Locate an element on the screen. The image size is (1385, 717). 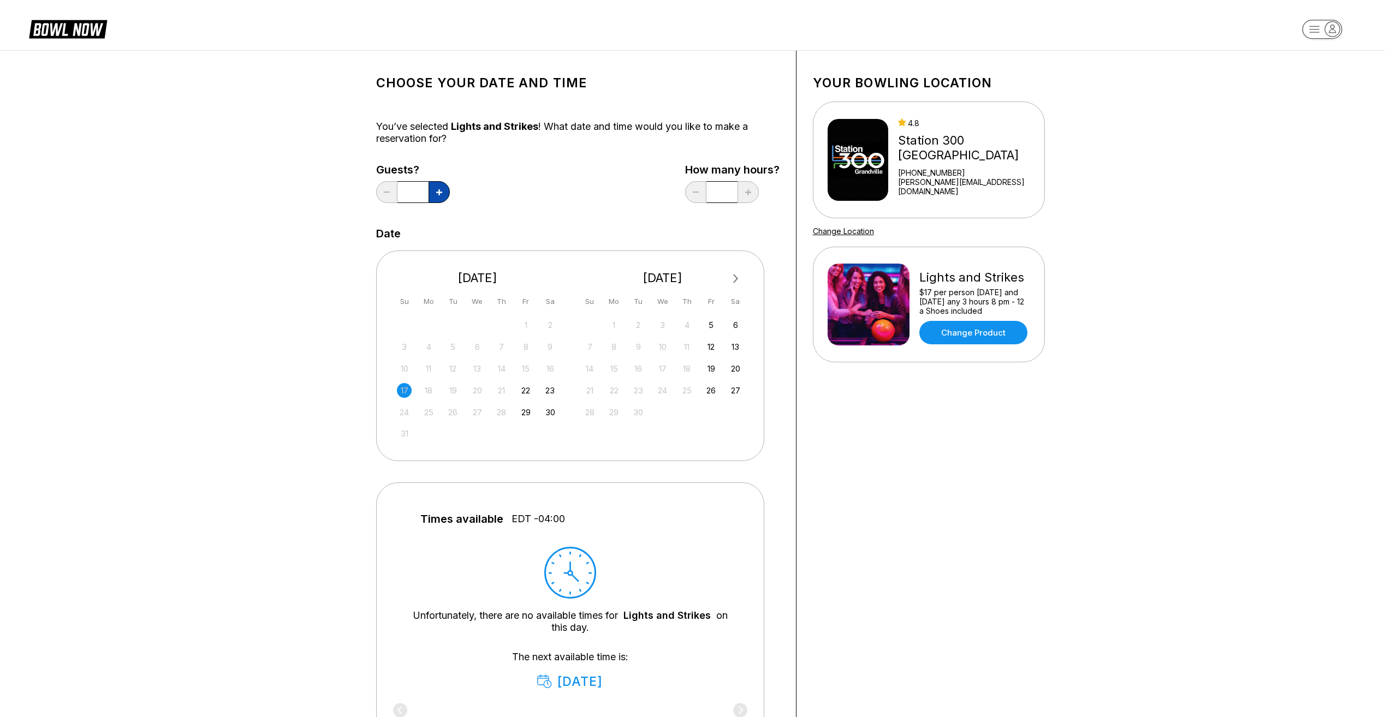
div: Not available Wednesday, August 6th, 2025 is located at coordinates (477, 347).